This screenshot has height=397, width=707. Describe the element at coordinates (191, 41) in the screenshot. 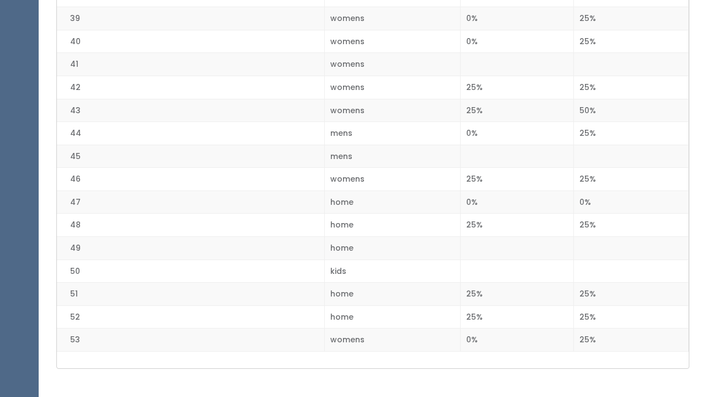

I see `td: 40` at that location.